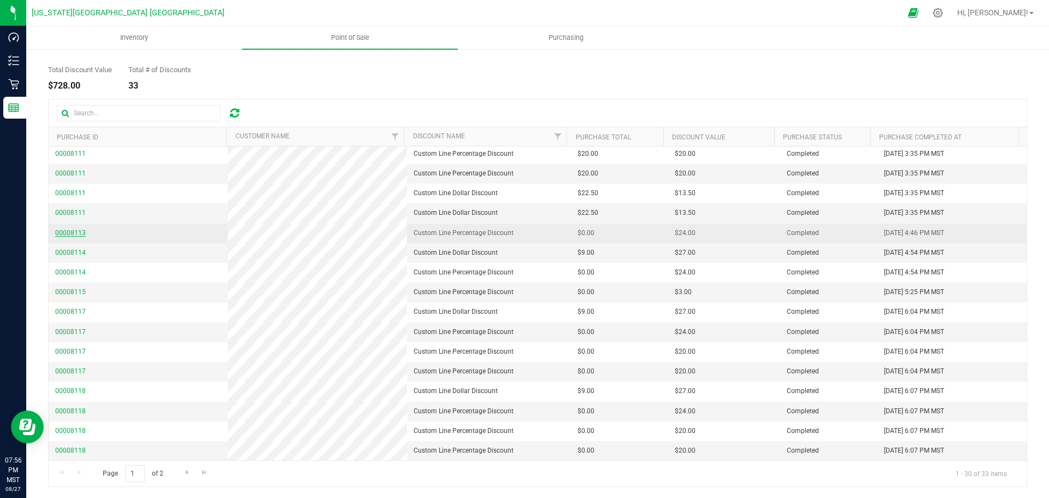  Describe the element at coordinates (920, 137) in the screenshot. I see `a: Purchase Completed At` at that location.